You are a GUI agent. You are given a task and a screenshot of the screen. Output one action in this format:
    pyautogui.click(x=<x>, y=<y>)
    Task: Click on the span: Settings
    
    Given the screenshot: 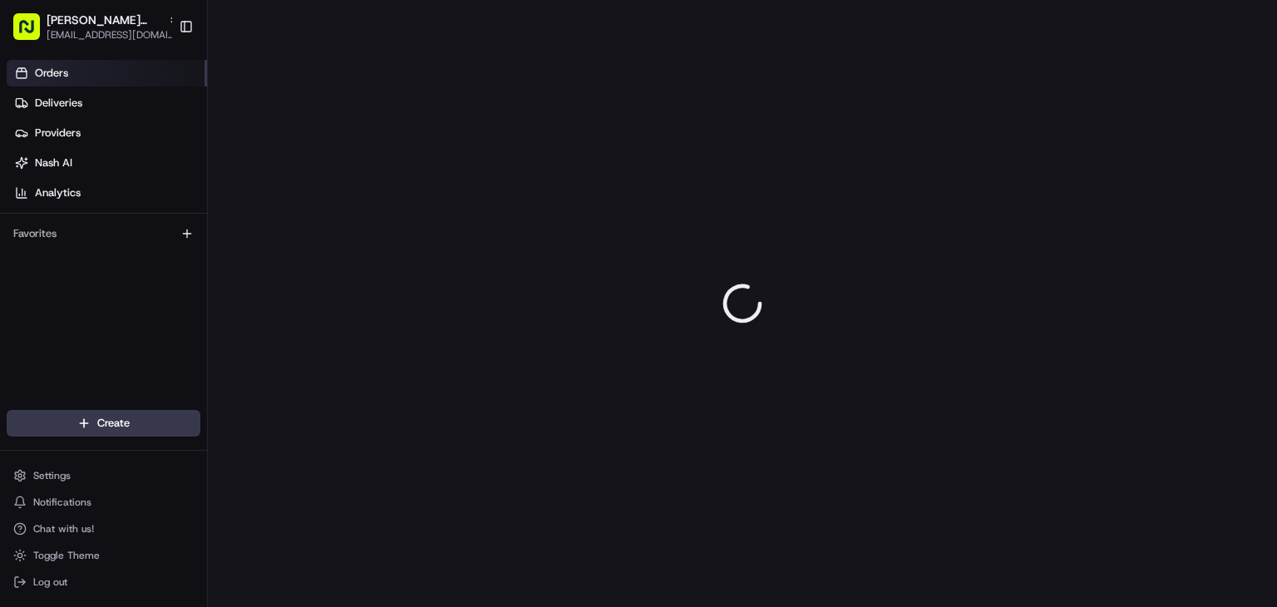 What is the action you would take?
    pyautogui.click(x=52, y=475)
    